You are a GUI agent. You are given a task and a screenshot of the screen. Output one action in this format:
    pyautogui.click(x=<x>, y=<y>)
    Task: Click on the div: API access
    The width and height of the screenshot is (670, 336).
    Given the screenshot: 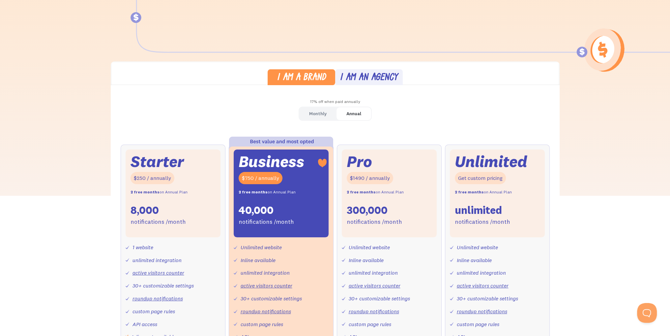 What is the action you would take?
    pyautogui.click(x=145, y=324)
    